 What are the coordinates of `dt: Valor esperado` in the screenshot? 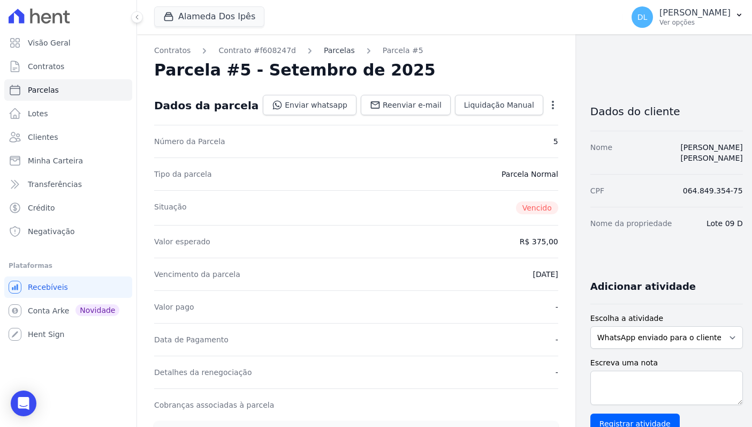 It's located at (182, 241).